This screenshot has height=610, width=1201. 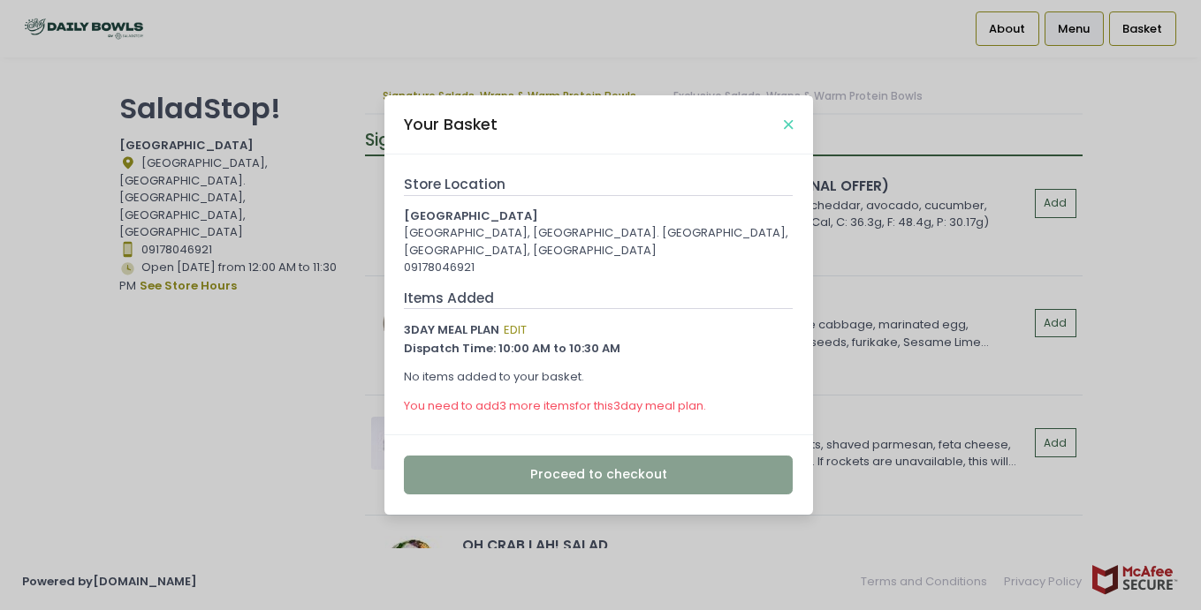 I want to click on div: Your Basket, so click(x=451, y=125).